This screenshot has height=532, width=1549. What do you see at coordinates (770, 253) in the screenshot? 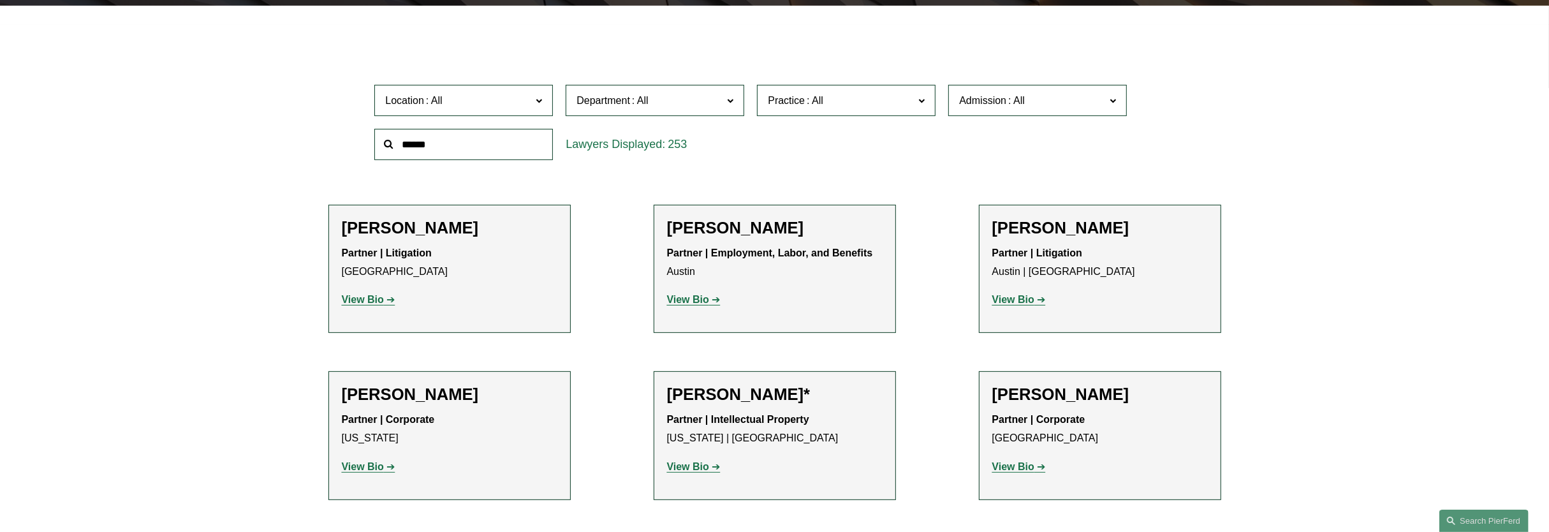
I see `strong: Partner | Employment, Labor, and Benefits` at bounding box center [770, 253].